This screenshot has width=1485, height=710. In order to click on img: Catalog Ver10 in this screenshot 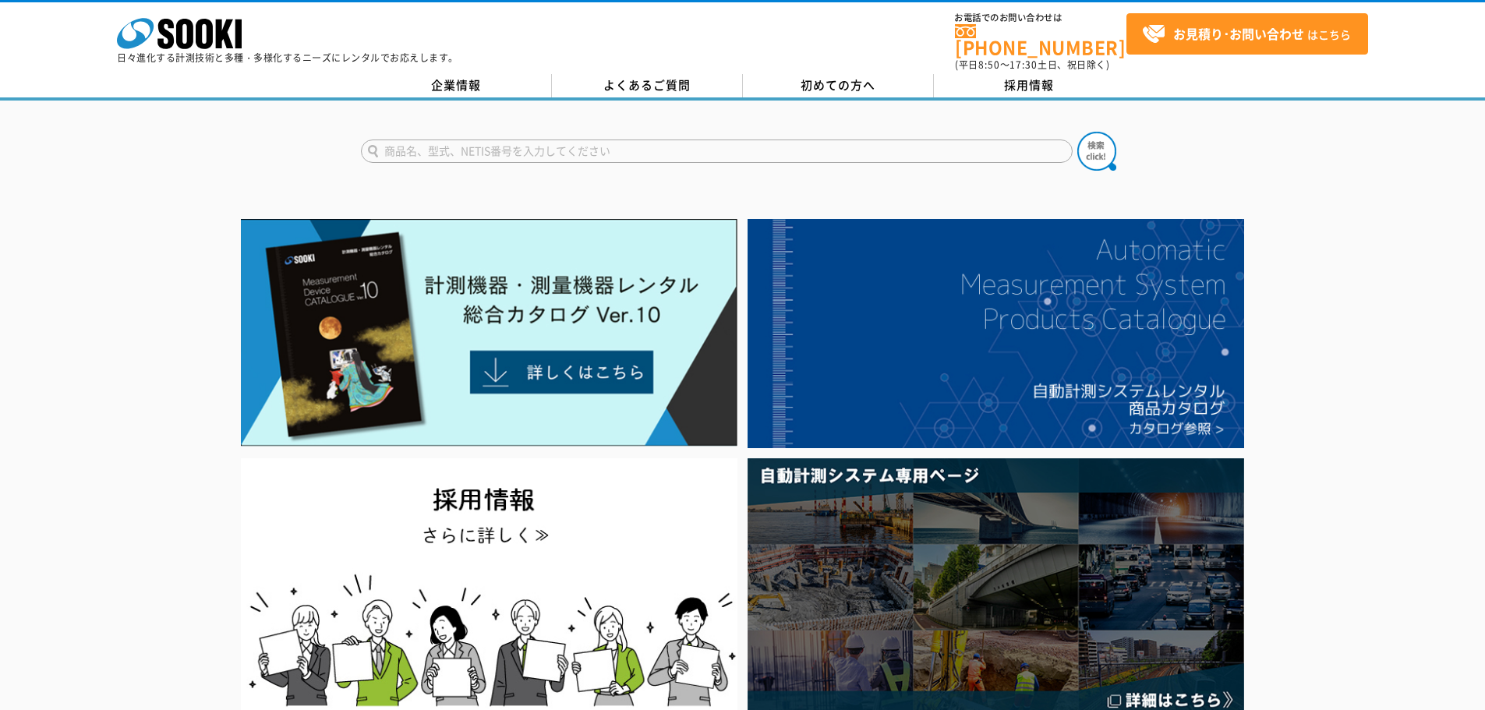, I will do `click(489, 333)`.